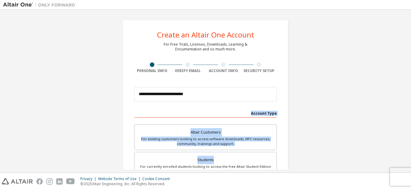 This screenshot has height=190, width=411. What do you see at coordinates (89, 179) in the screenshot?
I see `div: Privacy` at bounding box center [89, 179].